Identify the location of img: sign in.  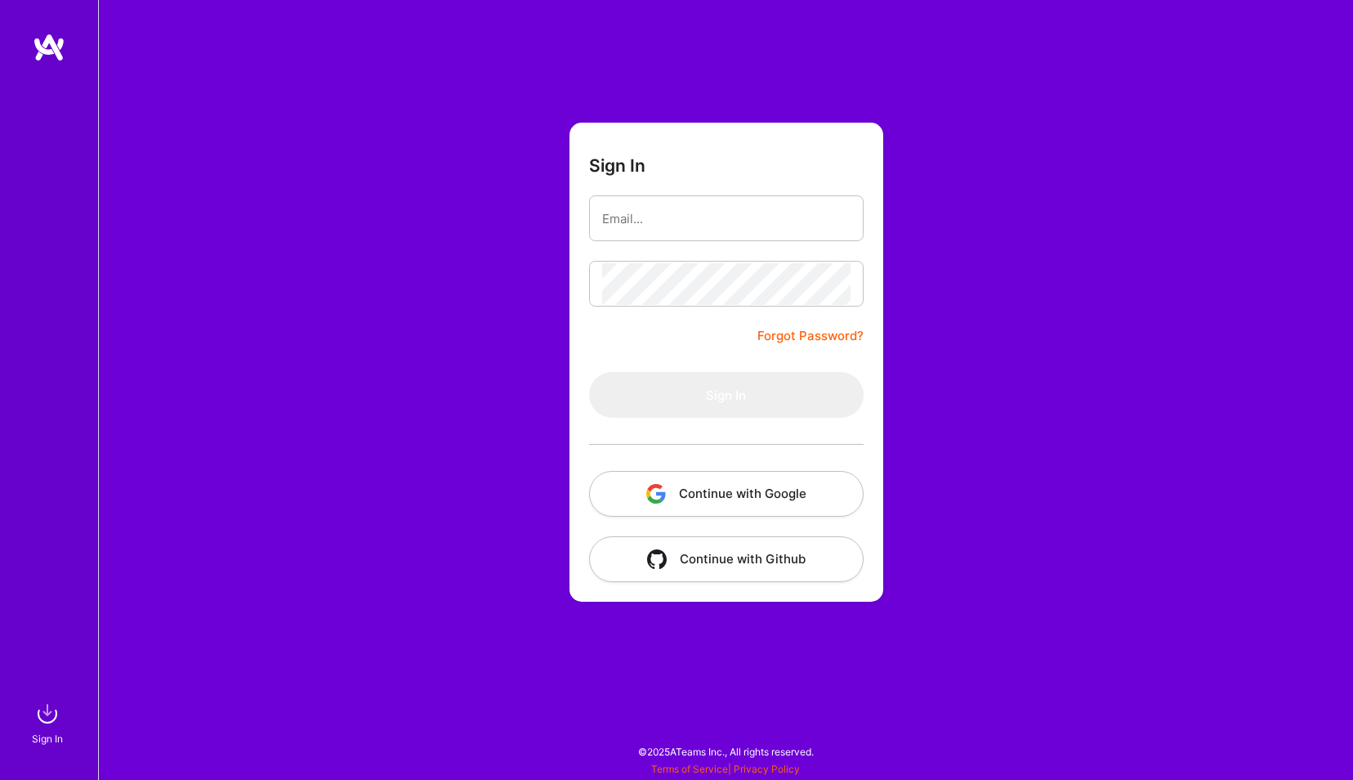
(47, 713).